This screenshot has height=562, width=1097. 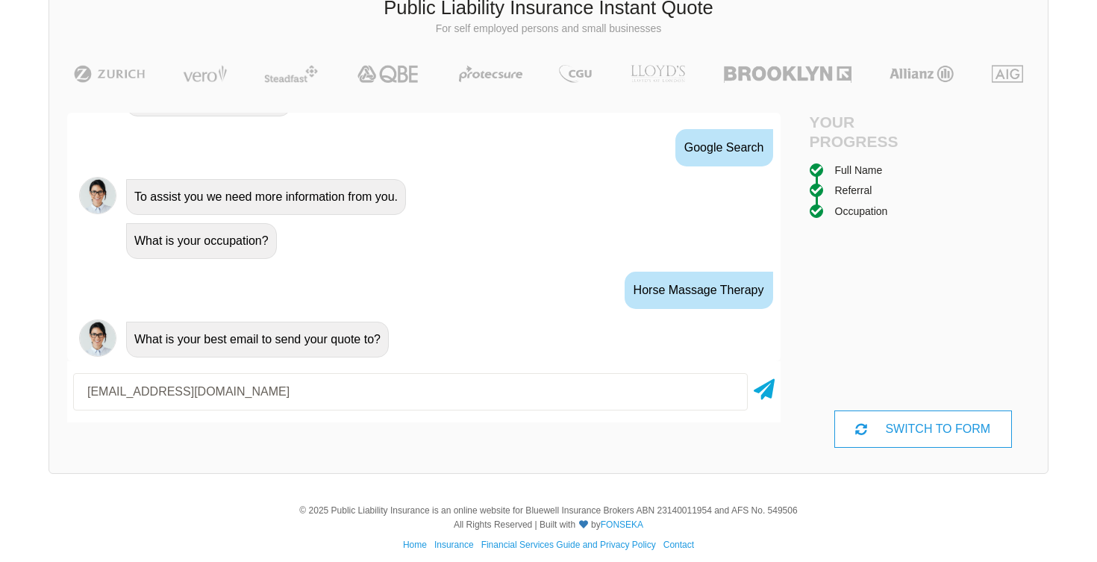 What do you see at coordinates (622, 525) in the screenshot?
I see `a: FONSEKA` at bounding box center [622, 525].